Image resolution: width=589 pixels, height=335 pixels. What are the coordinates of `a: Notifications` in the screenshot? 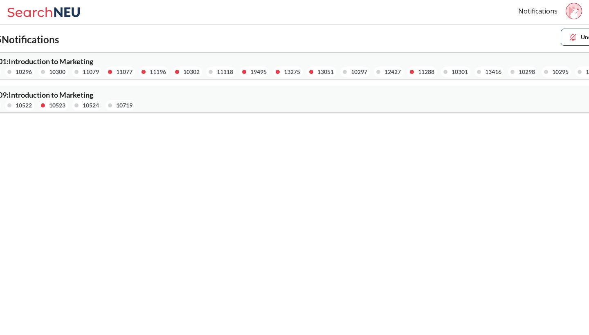 It's located at (538, 11).